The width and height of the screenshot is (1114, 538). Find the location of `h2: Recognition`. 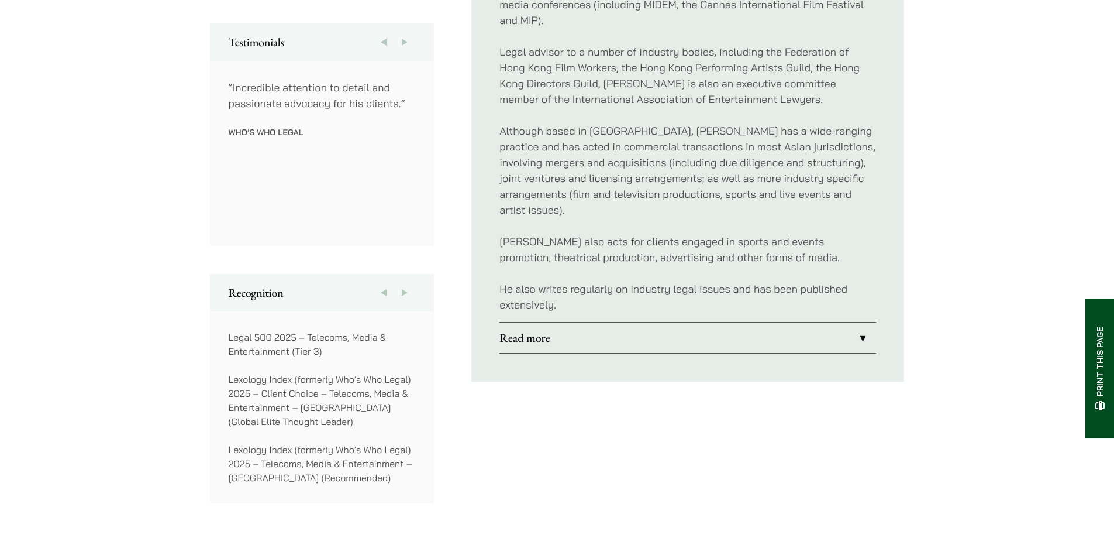

h2: Recognition is located at coordinates (322, 292).